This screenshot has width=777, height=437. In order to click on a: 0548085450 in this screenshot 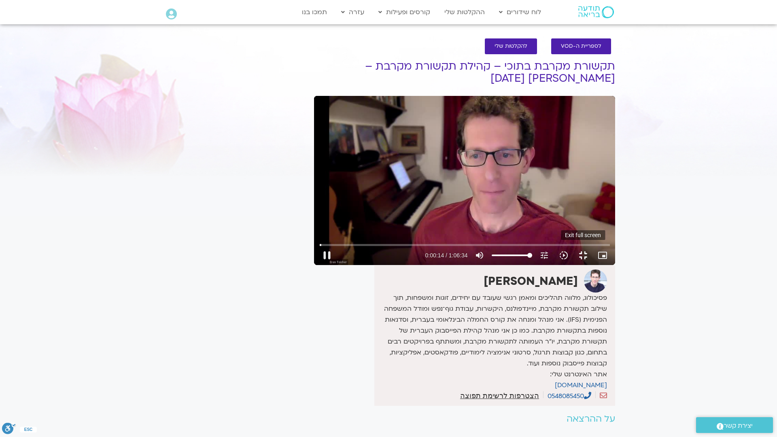, I will do `click(569, 396)`.